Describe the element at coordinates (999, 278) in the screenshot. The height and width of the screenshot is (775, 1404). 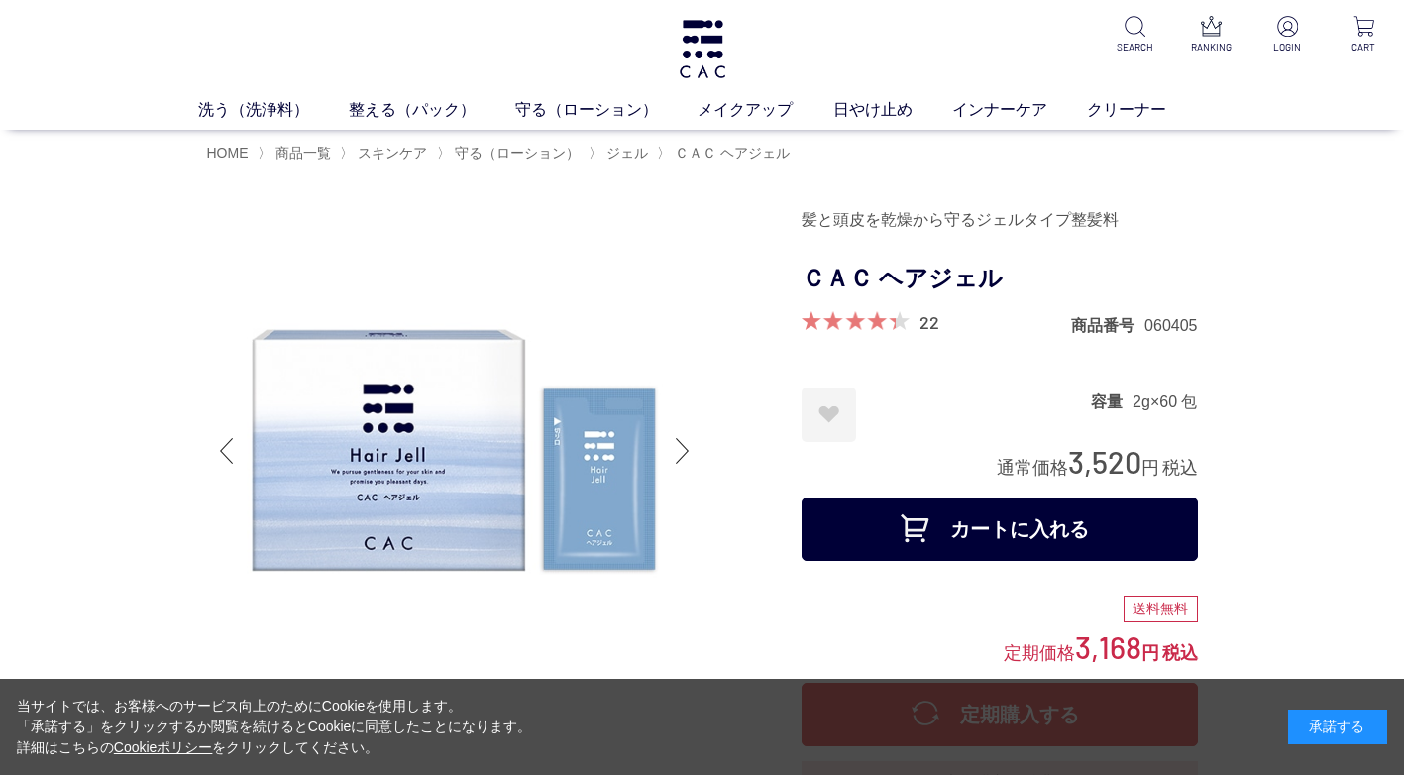
I see `h1: ＣＡＣ ヘアジェル` at that location.